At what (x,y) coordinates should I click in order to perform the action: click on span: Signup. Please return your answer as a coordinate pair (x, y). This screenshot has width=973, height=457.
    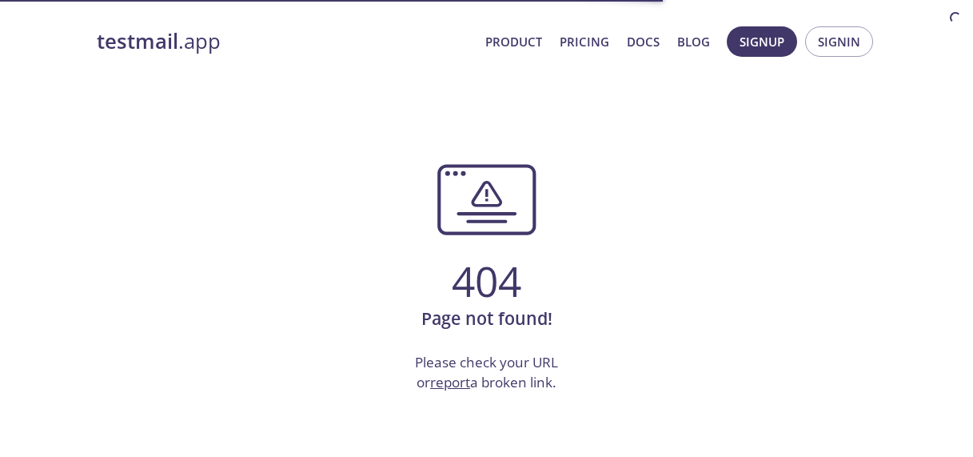
    Looking at the image, I should click on (762, 42).